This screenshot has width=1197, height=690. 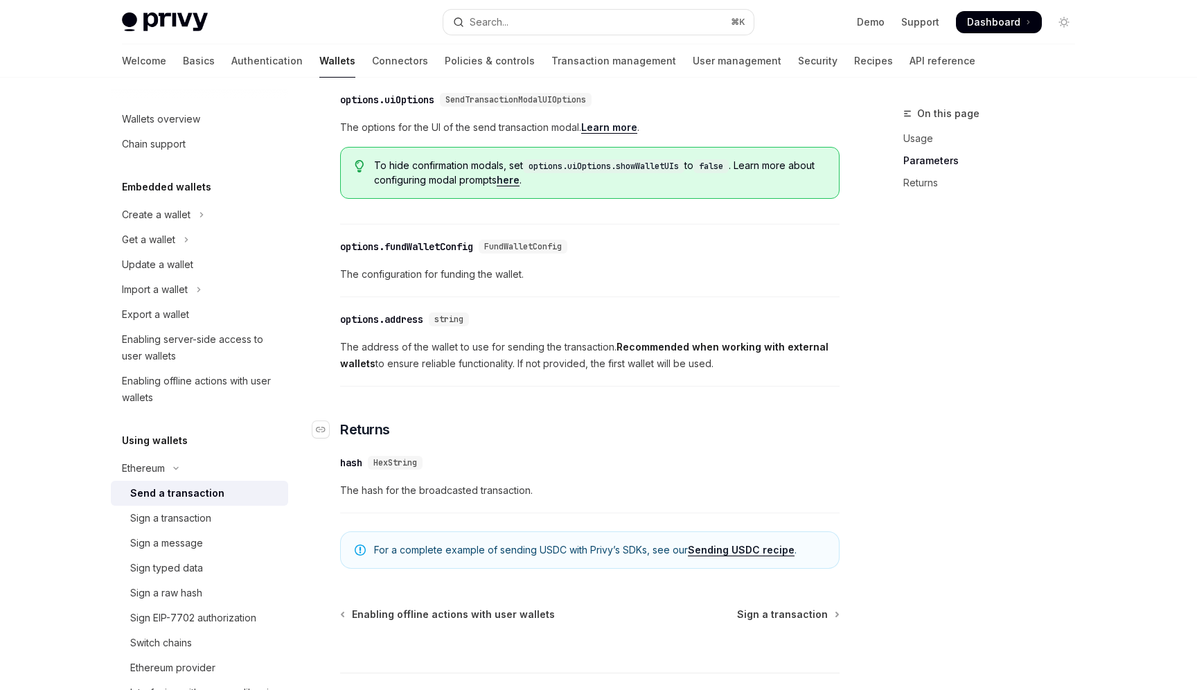 What do you see at coordinates (166, 187) in the screenshot?
I see `h5: Embedded wallets` at bounding box center [166, 187].